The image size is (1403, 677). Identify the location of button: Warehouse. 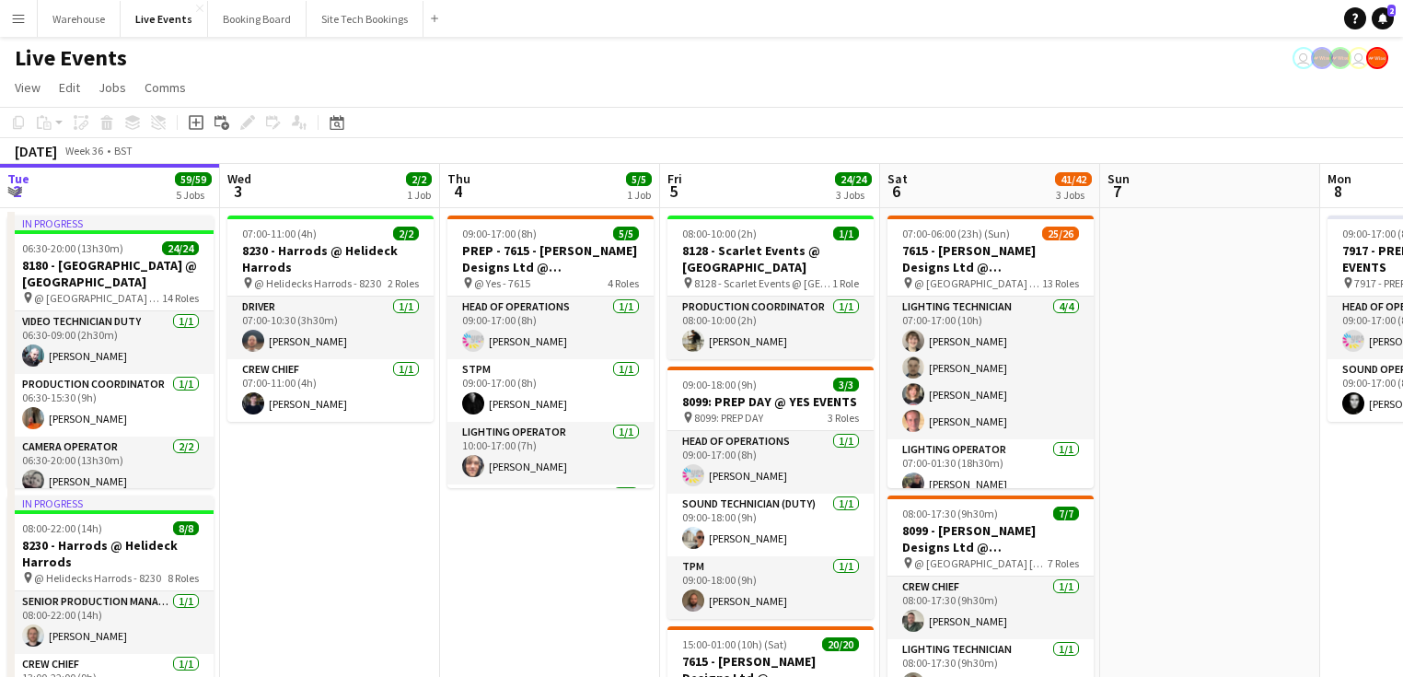
(79, 18).